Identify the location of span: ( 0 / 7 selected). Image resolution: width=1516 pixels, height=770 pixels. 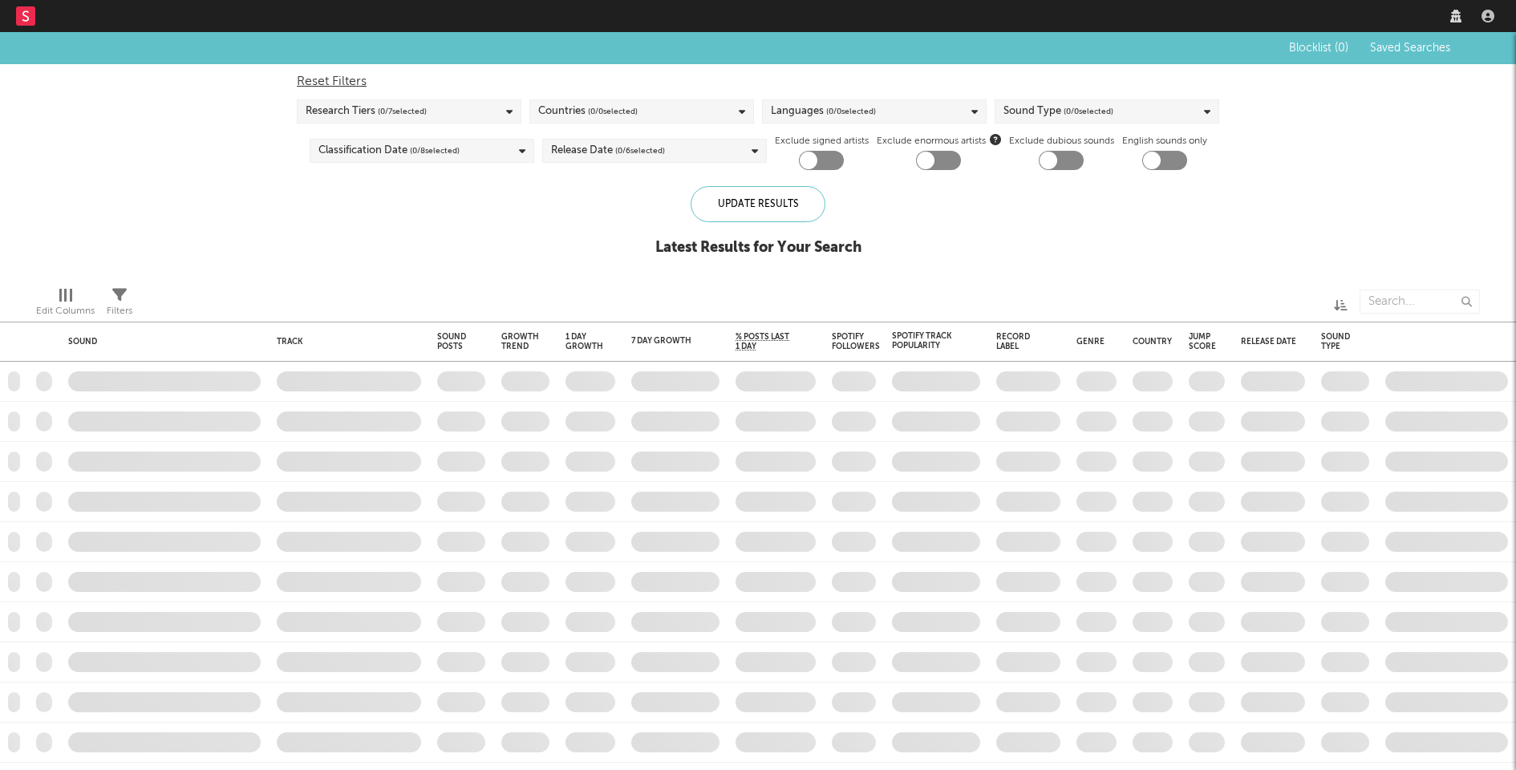
(402, 111).